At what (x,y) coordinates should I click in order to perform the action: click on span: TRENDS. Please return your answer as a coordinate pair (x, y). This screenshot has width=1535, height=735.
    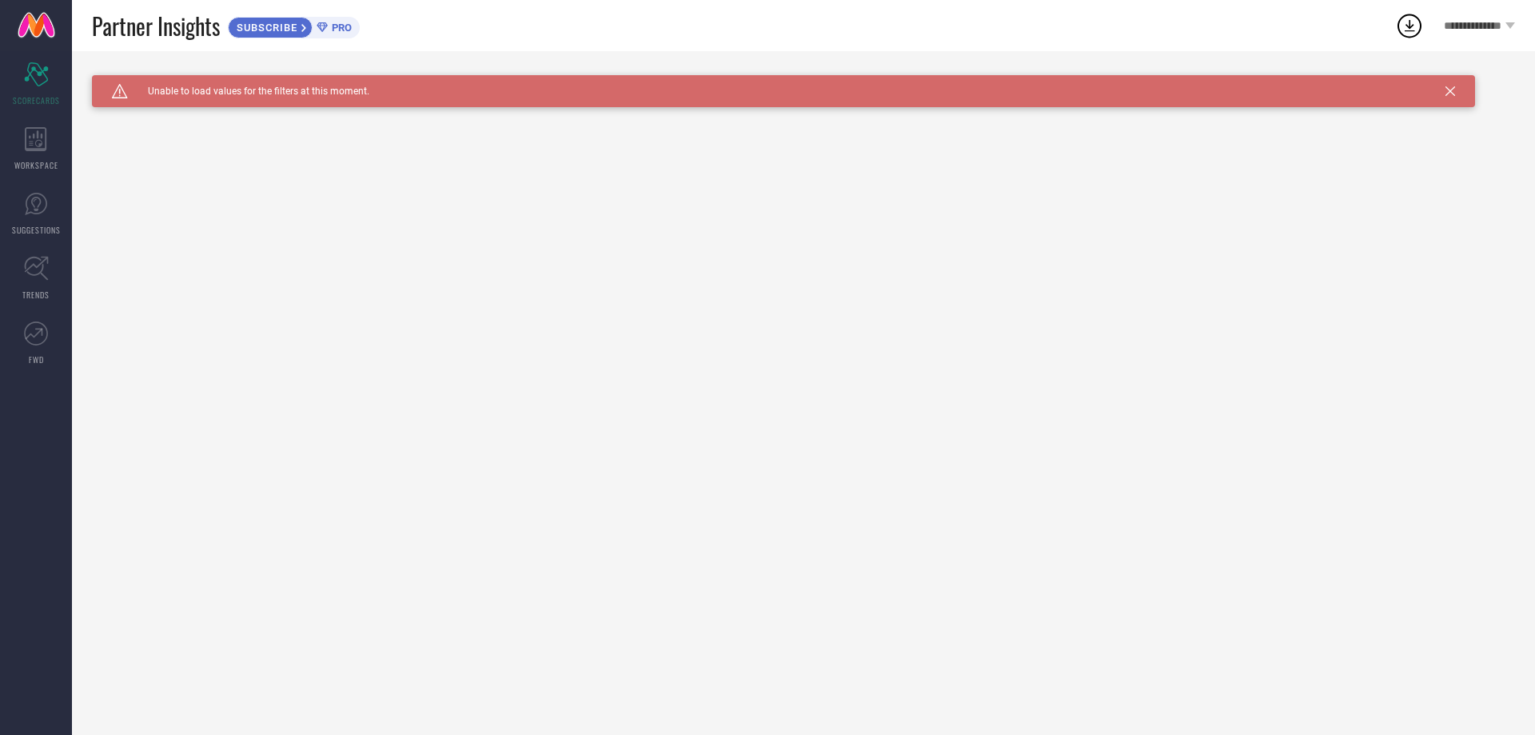
    Looking at the image, I should click on (36, 294).